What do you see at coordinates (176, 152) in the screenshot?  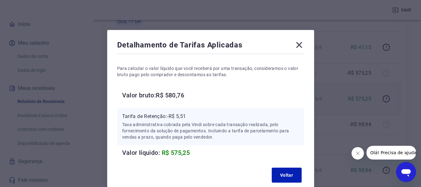 I see `span: R$ 575,25` at bounding box center [176, 152].